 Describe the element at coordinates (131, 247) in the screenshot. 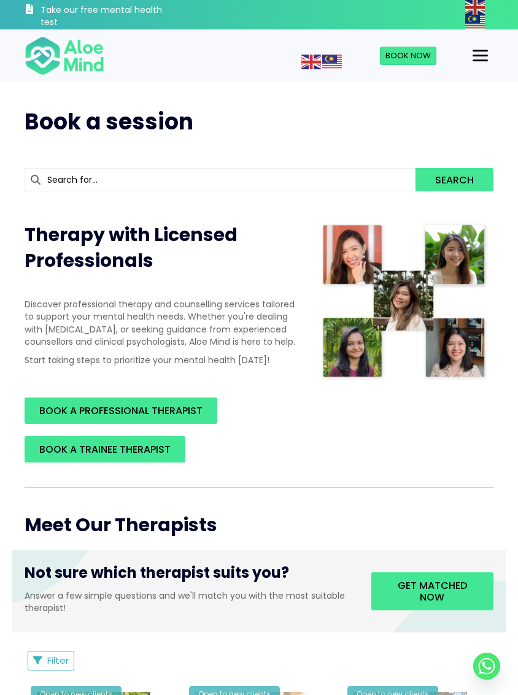

I see `span: Therapy with Licensed Professionals` at that location.